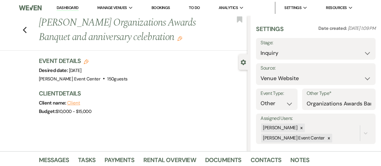 This screenshot has height=166, width=381. Describe the element at coordinates (316, 43) in the screenshot. I see `label: Stage:` at that location.